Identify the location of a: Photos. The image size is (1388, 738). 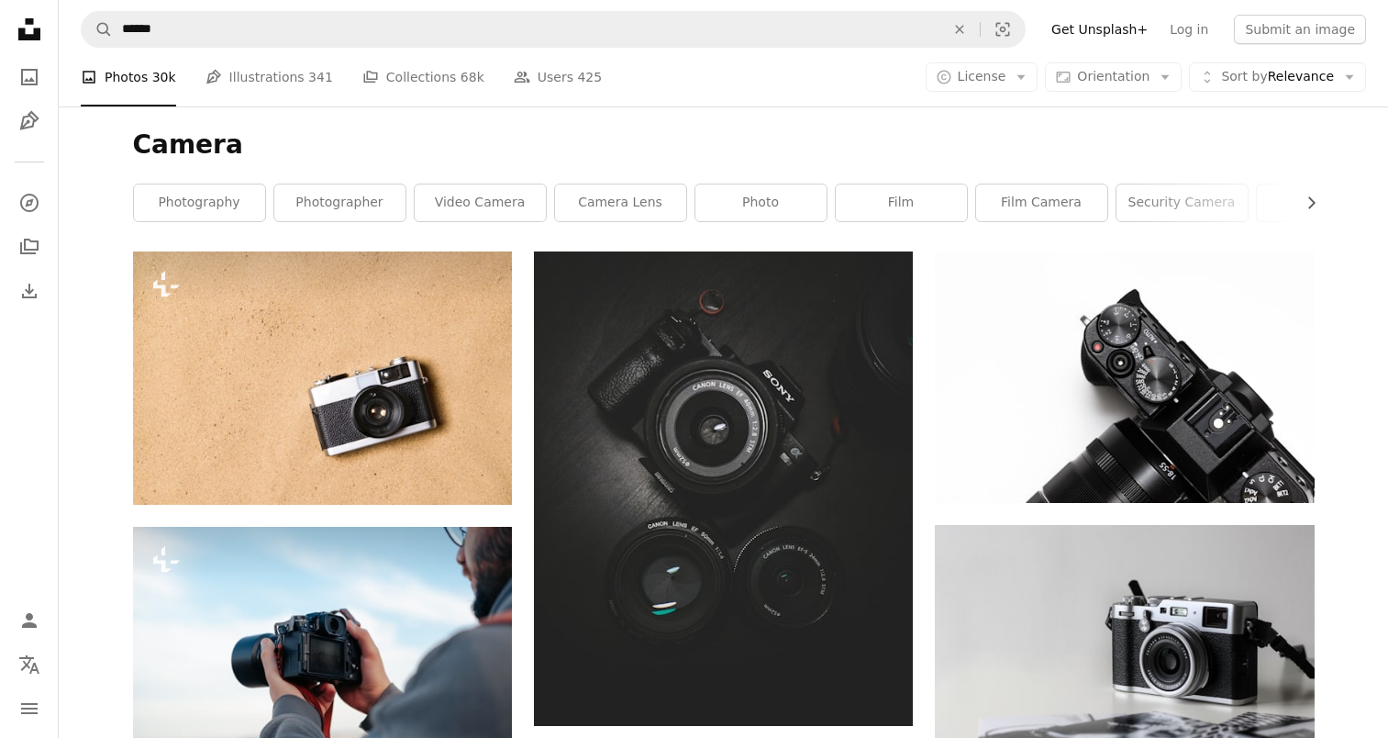
(29, 77).